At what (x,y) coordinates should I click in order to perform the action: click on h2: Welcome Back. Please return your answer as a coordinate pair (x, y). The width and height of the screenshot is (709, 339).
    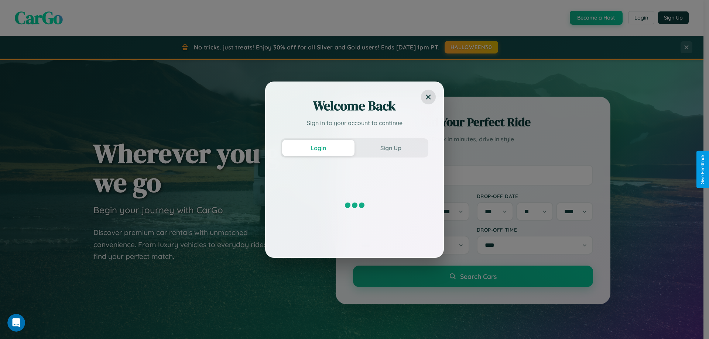
    Looking at the image, I should click on (354, 106).